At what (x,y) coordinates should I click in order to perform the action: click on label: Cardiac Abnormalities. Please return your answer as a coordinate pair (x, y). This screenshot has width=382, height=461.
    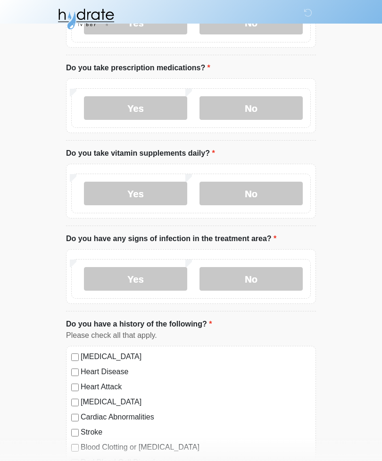
    Looking at the image, I should click on (196, 417).